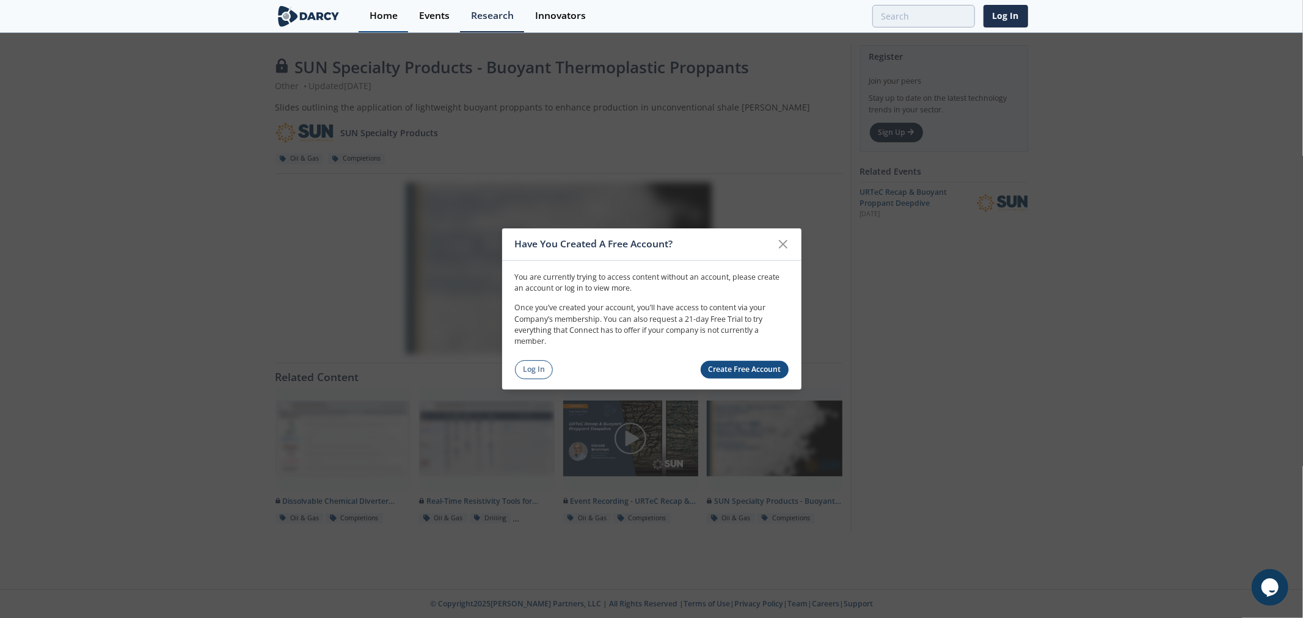 The image size is (1303, 618). I want to click on div: Events, so click(434, 16).